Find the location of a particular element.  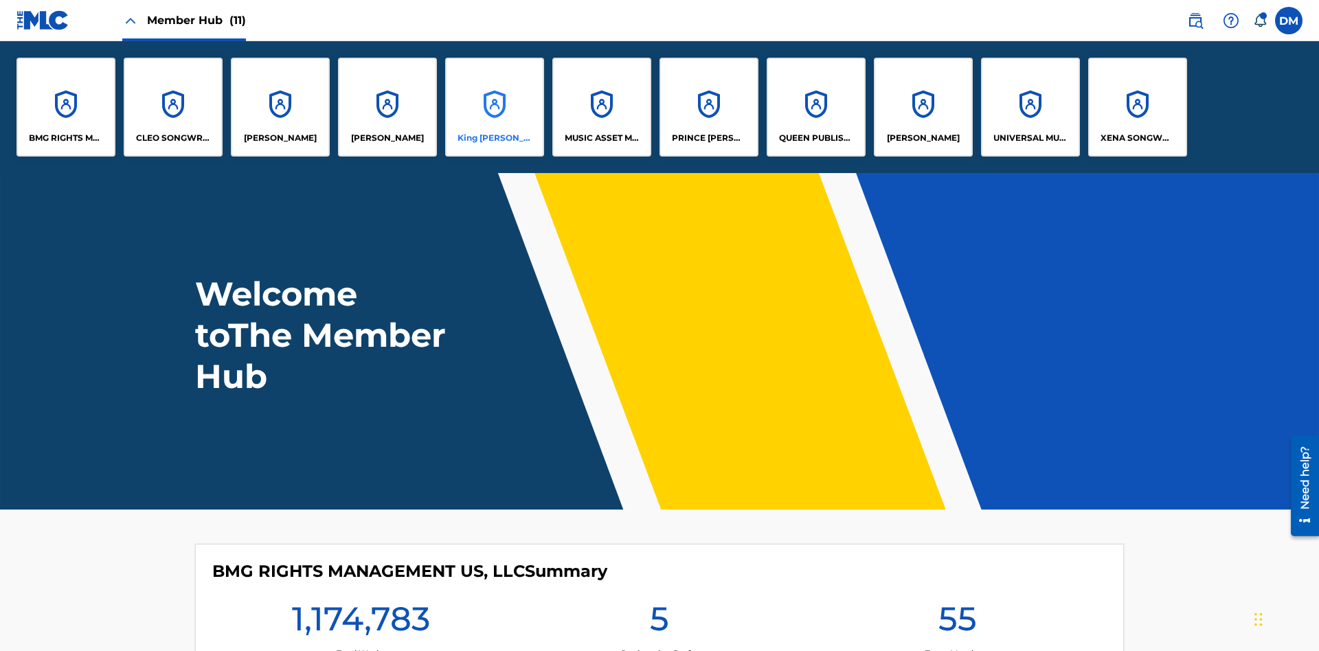

div: Chat Widget is located at coordinates (1284, 618).